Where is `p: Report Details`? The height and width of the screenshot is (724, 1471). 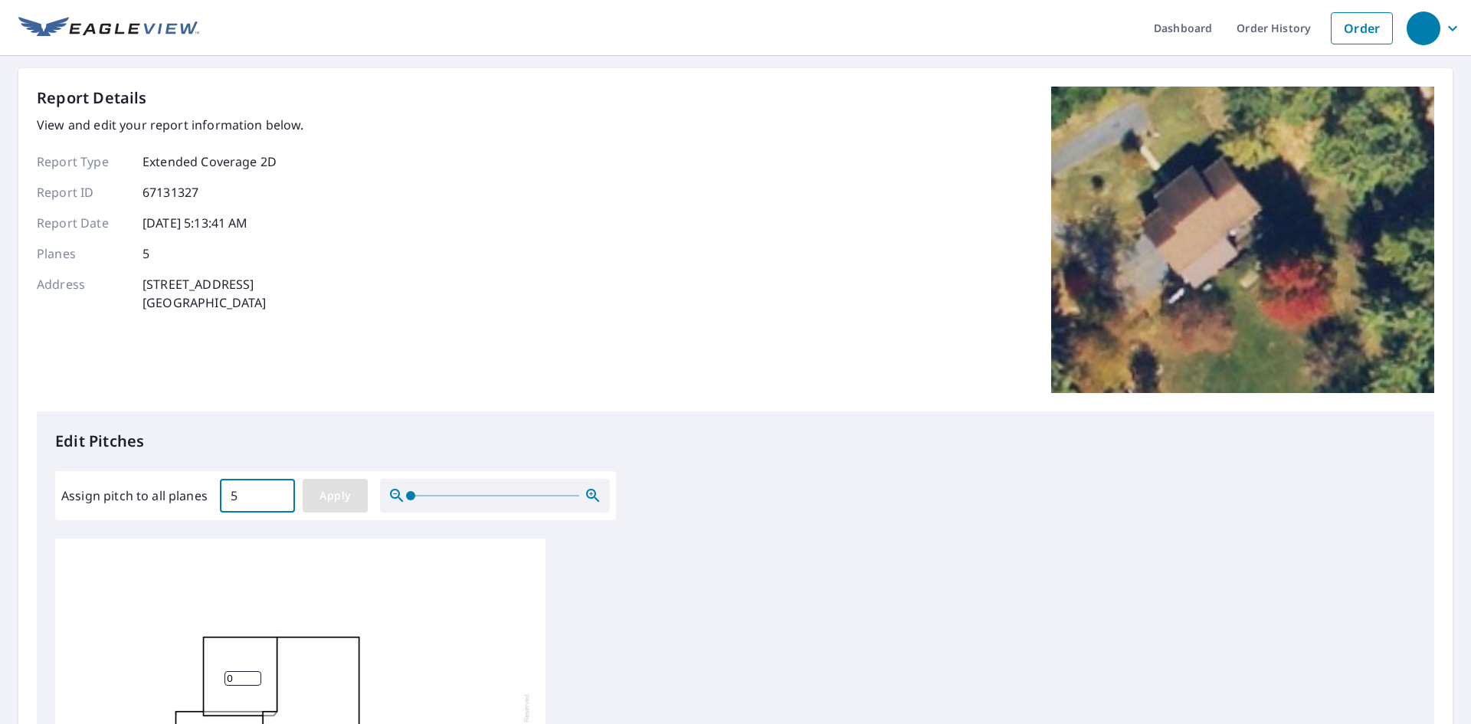 p: Report Details is located at coordinates (92, 98).